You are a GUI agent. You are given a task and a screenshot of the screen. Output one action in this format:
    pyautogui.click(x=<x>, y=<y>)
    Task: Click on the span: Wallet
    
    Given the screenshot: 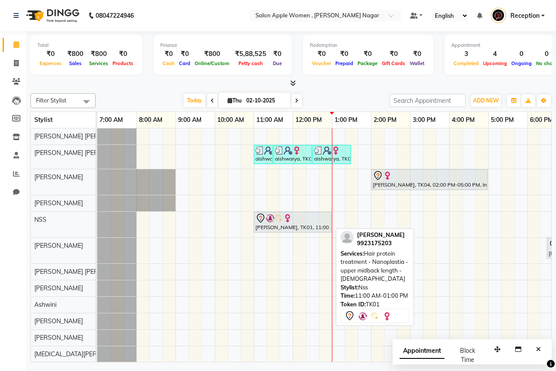 What is the action you would take?
    pyautogui.click(x=417, y=63)
    